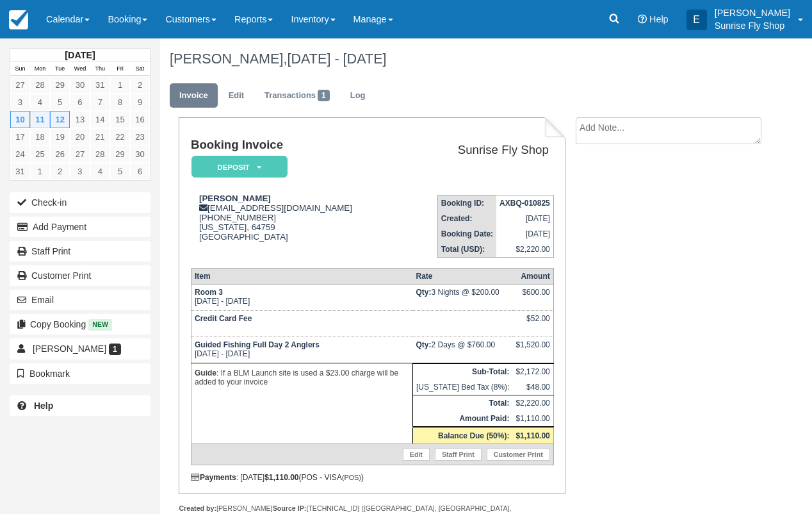 The height and width of the screenshot is (514, 812). Describe the element at coordinates (80, 227) in the screenshot. I see `button: Add Payment` at that location.